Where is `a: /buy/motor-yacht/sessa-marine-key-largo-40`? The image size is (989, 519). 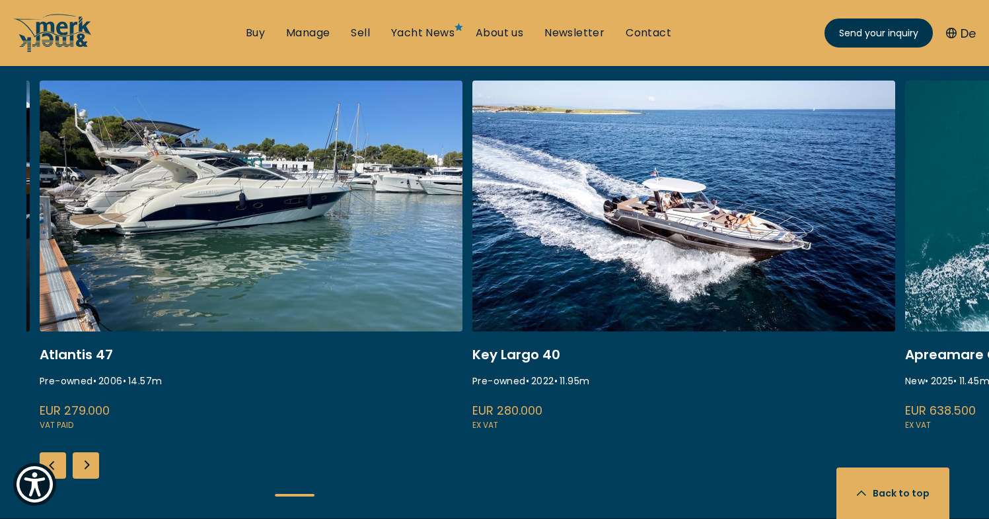 a: /buy/motor-yacht/sessa-marine-key-largo-40 is located at coordinates (684, 256).